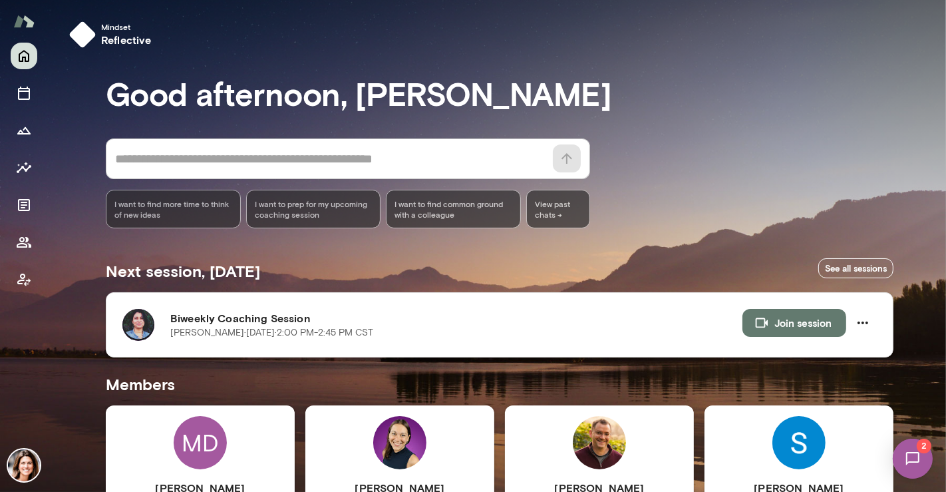  Describe the element at coordinates (24, 205) in the screenshot. I see `button: Documents` at that location.